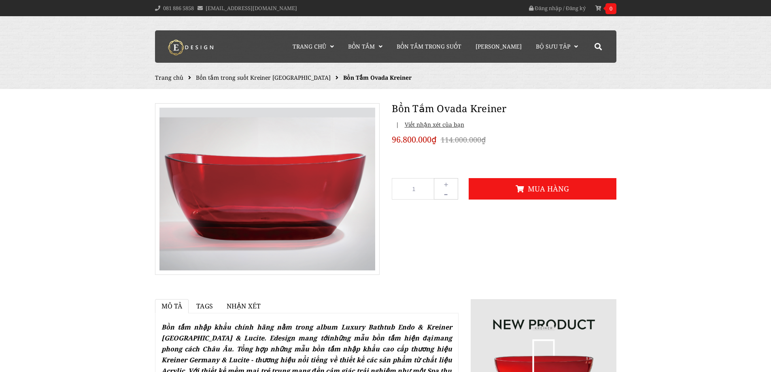 The height and width of the screenshot is (372, 771). What do you see at coordinates (557, 47) in the screenshot?
I see `a: Bộ Sưu Tập` at bounding box center [557, 47].